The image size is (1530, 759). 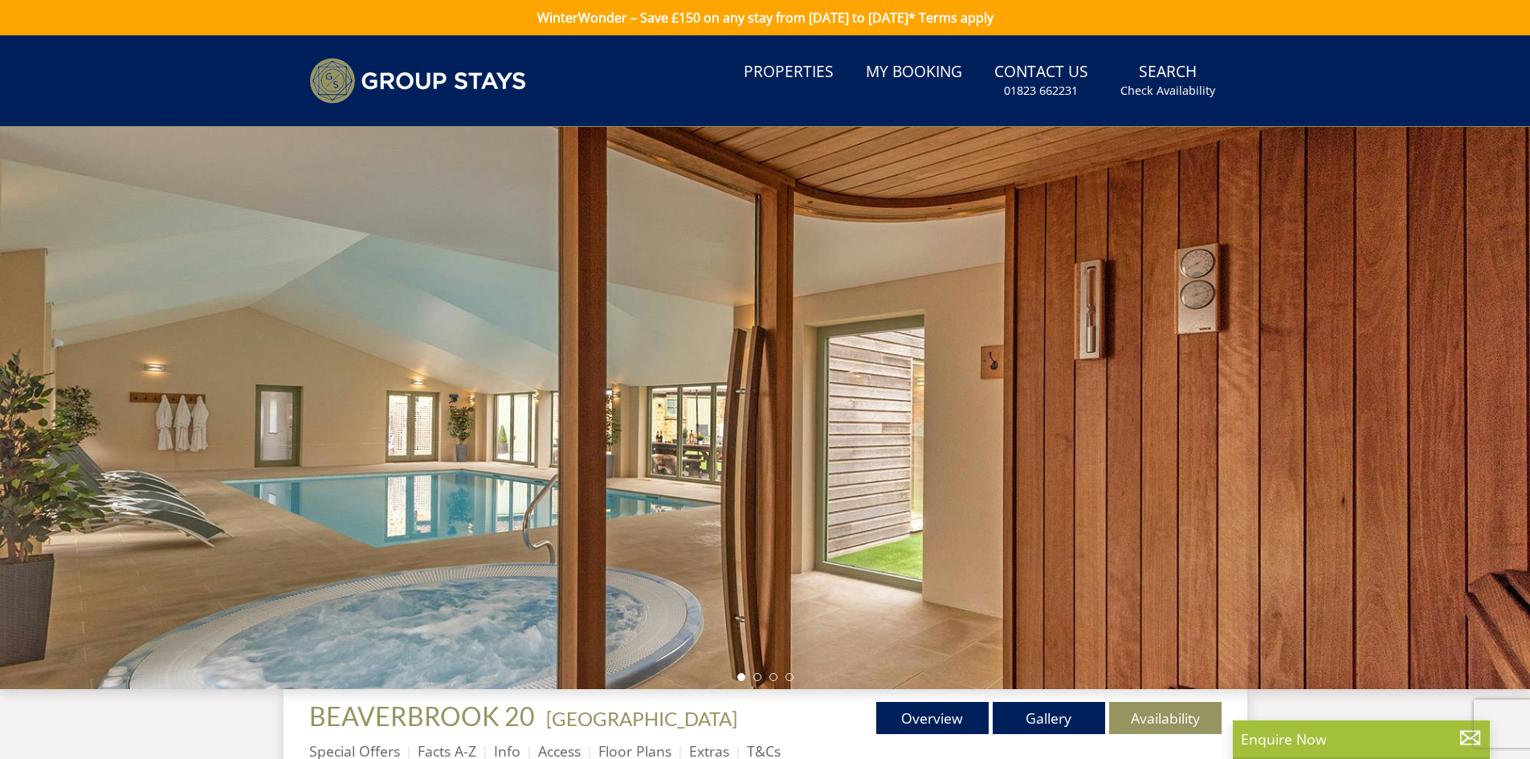 I want to click on a: Availability, so click(x=1165, y=718).